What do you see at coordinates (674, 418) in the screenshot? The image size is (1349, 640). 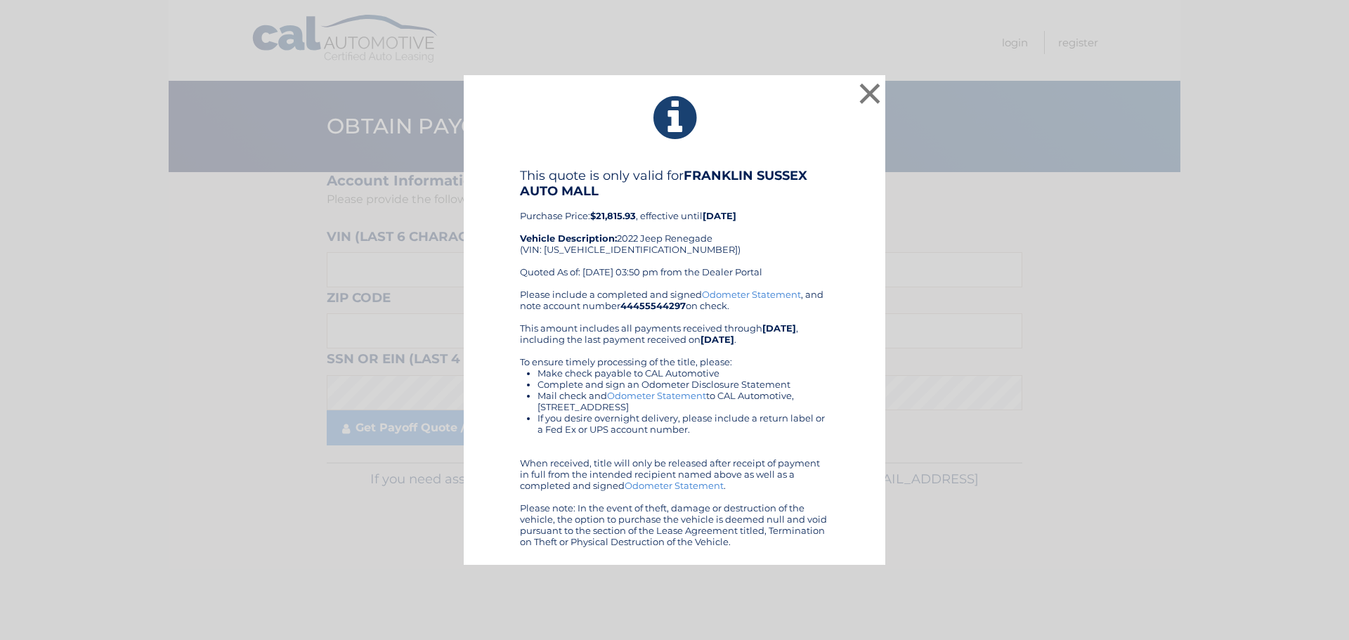 I see `div: Please include a completed and signed , and note account number on check. This amount includes al...` at bounding box center [674, 418].